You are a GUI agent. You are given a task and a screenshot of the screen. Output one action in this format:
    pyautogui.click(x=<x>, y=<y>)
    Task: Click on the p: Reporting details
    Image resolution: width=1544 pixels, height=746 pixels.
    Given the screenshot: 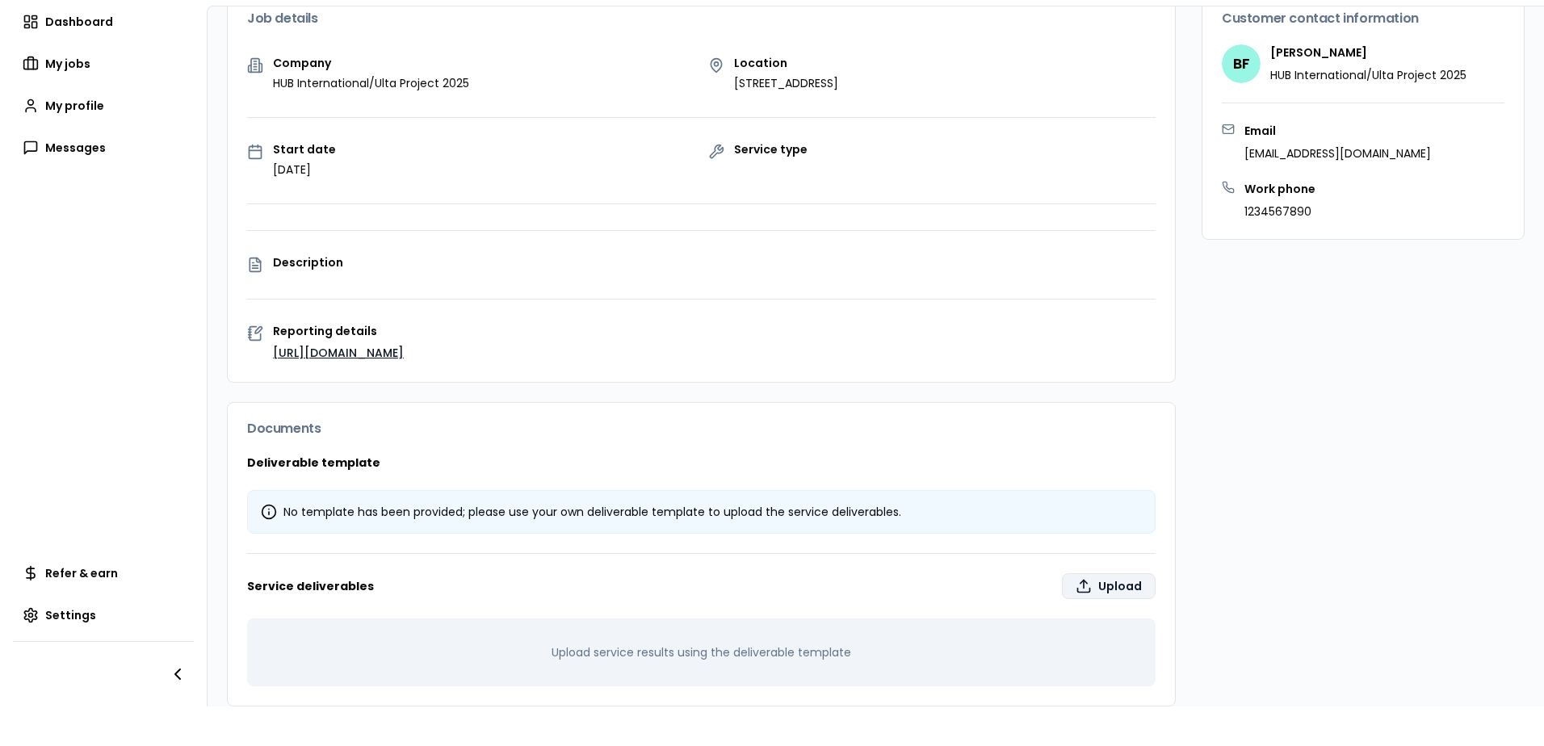 What is the action you would take?
    pyautogui.click(x=714, y=331)
    